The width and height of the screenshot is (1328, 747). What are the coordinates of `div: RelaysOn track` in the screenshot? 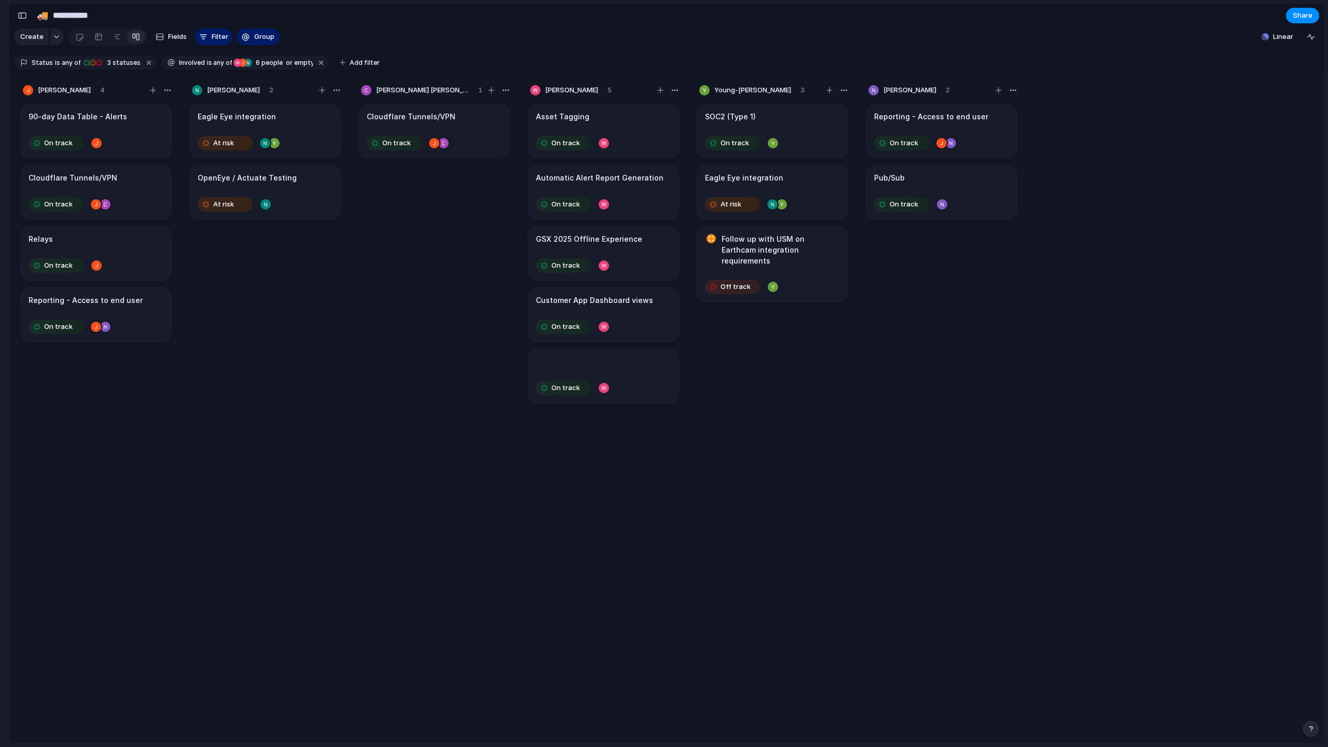 It's located at (96, 254).